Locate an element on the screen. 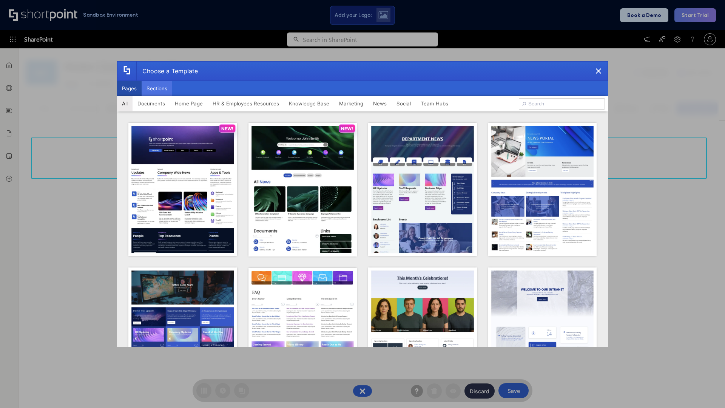  button: Sections is located at coordinates (157, 88).